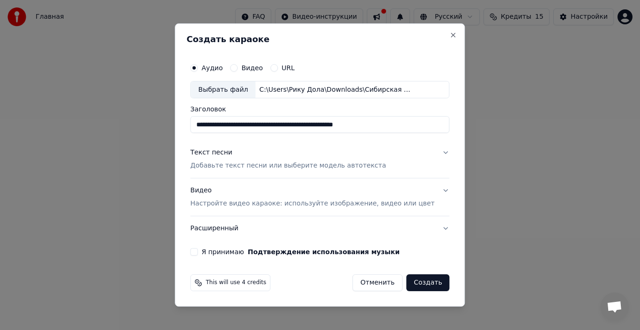 The width and height of the screenshot is (640, 330). Describe the element at coordinates (252, 68) in the screenshot. I see `label: Видео` at that location.